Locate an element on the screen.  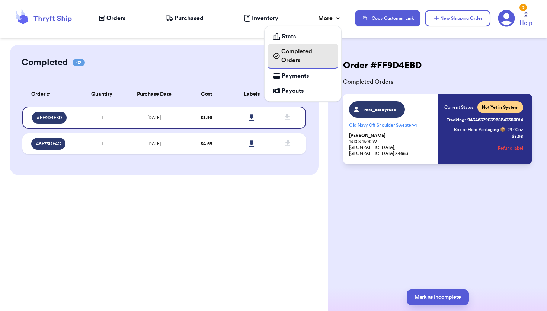
span: Box or Hard Packaging 📦 is located at coordinates (480, 129).